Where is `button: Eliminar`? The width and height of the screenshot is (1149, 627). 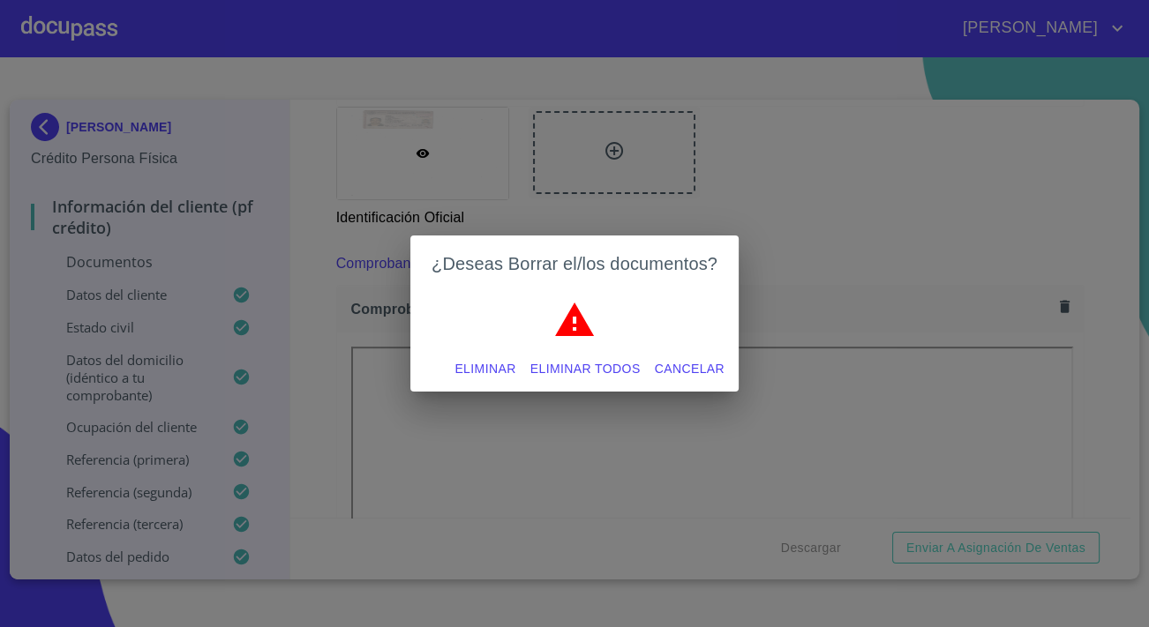
button: Eliminar is located at coordinates (484, 369).